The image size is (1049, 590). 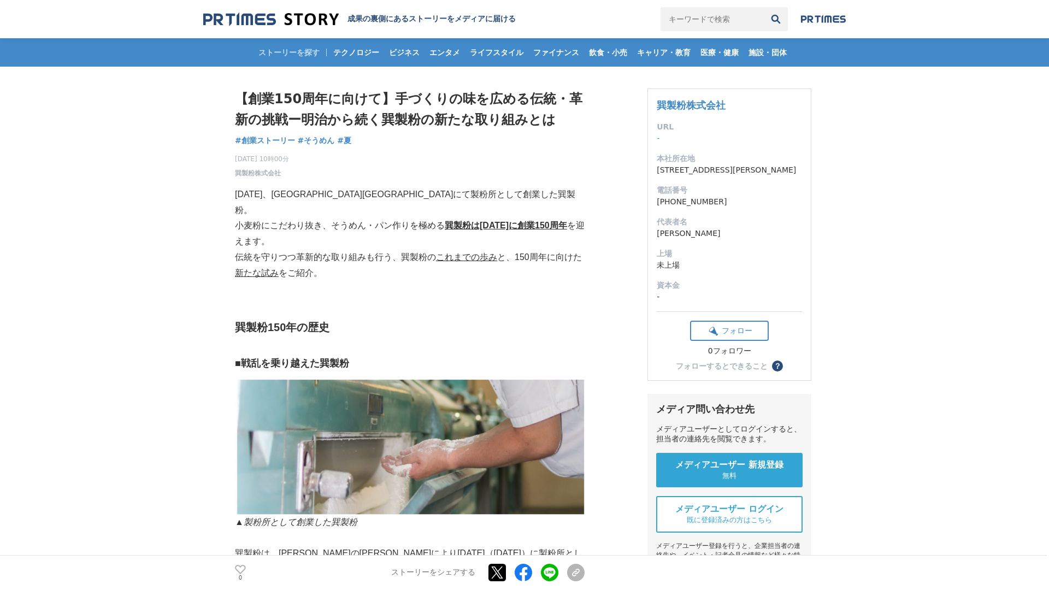 I want to click on span: 飲食・小売, so click(x=608, y=52).